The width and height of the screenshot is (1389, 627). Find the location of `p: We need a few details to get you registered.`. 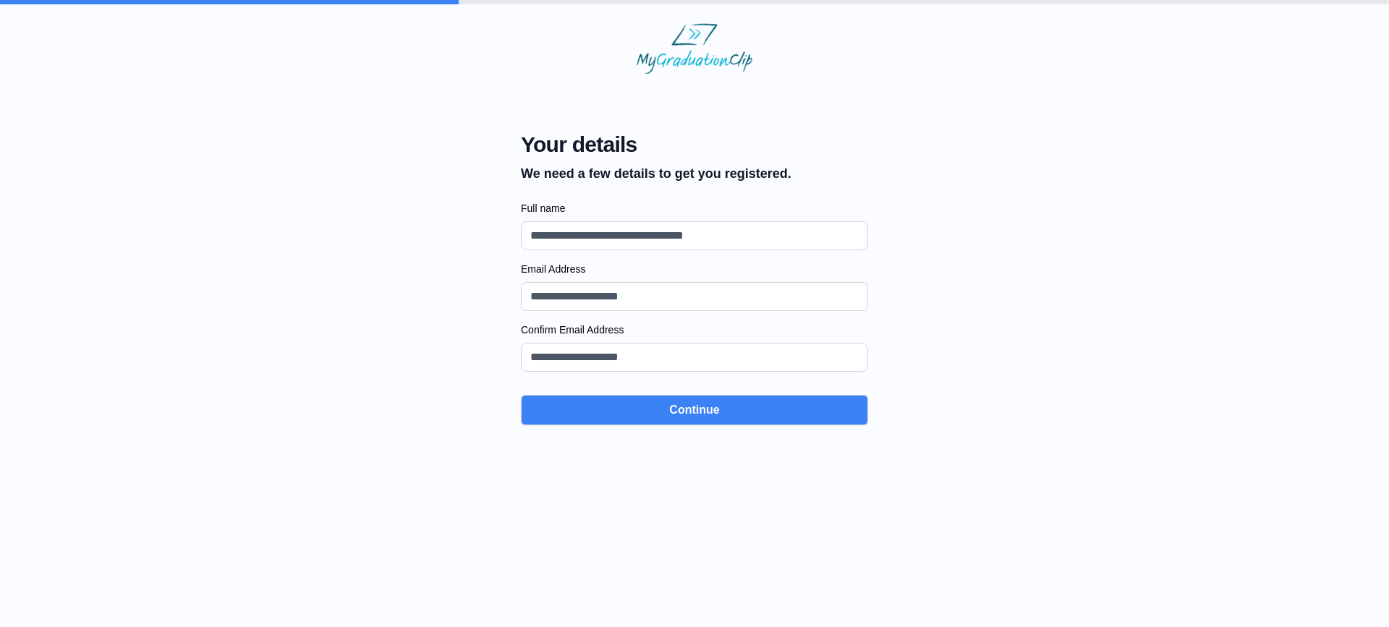

p: We need a few details to get you registered. is located at coordinates (656, 174).